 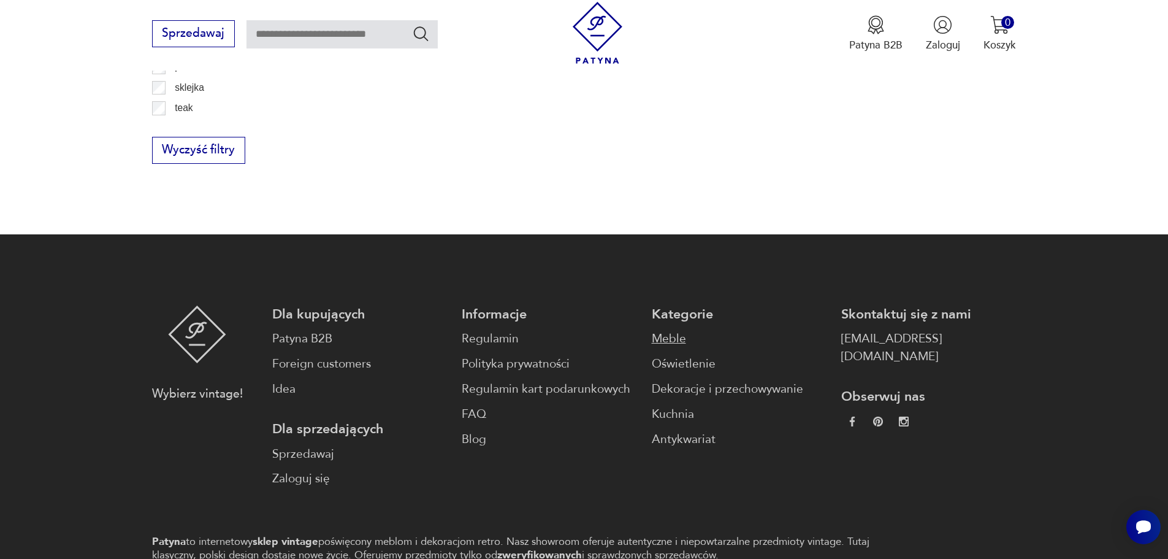 What do you see at coordinates (359, 339) in the screenshot?
I see `a: Patyna B2B` at bounding box center [359, 339].